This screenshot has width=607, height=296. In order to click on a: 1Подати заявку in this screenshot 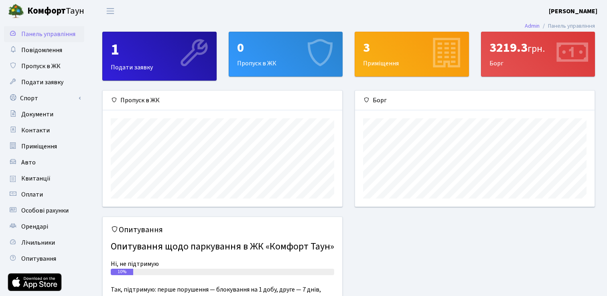, I will do `click(159, 56)`.